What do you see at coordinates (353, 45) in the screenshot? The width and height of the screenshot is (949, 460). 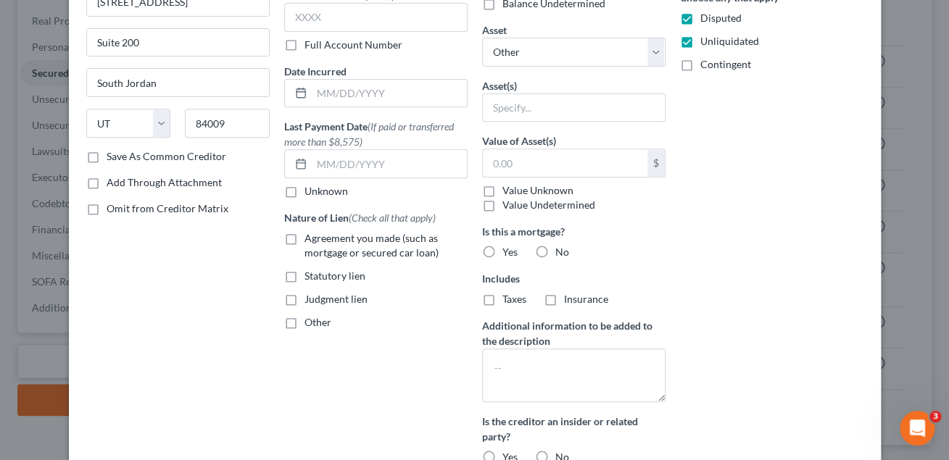 I see `label: Full Account Number` at bounding box center [353, 45].